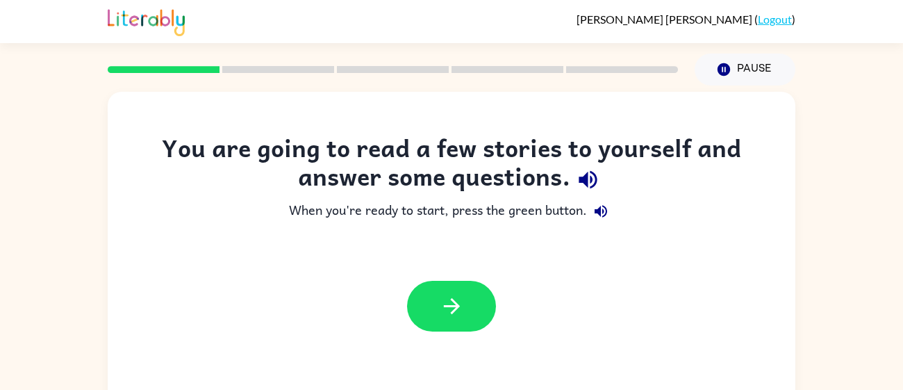 The image size is (903, 390). I want to click on button: Pause, so click(745, 69).